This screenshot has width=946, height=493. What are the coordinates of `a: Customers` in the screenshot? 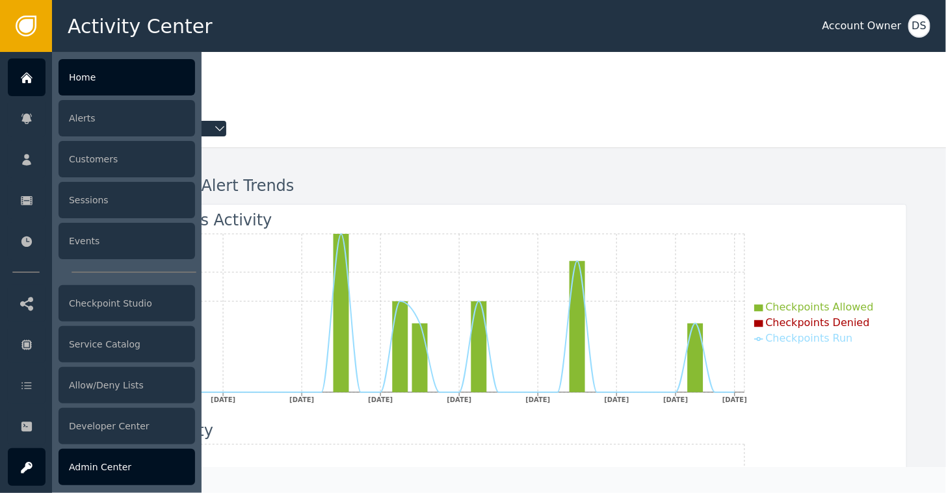 It's located at (101, 159).